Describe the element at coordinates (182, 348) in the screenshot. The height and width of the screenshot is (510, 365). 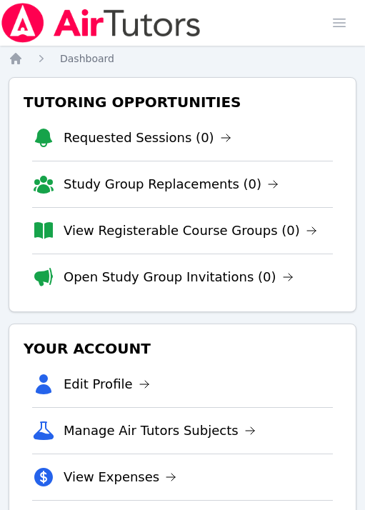
I see `h3: Your Account` at that location.